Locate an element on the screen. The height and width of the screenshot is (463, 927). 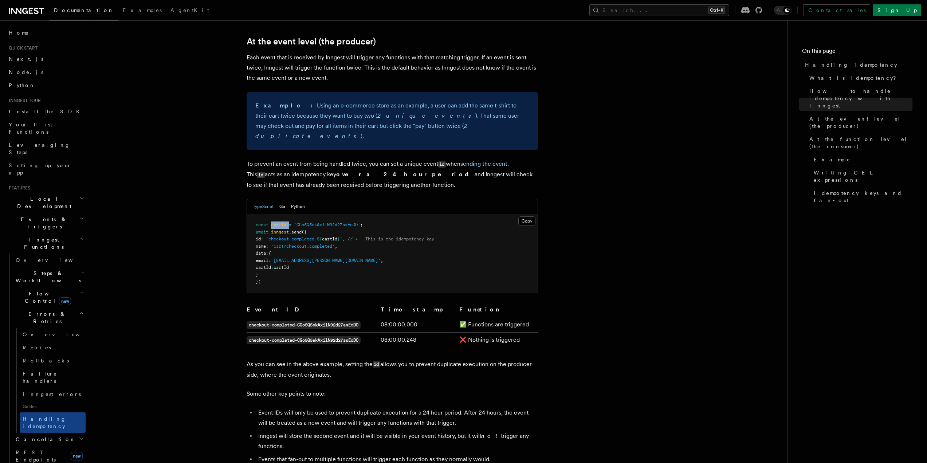
span: Writing CEL expressions is located at coordinates (863, 176).